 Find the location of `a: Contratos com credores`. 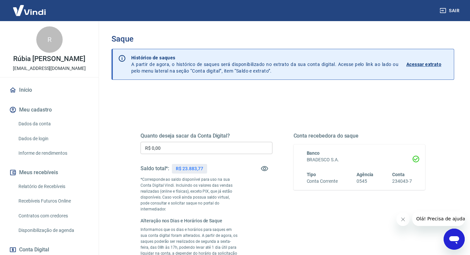

a: Contratos com credores is located at coordinates (53, 216).